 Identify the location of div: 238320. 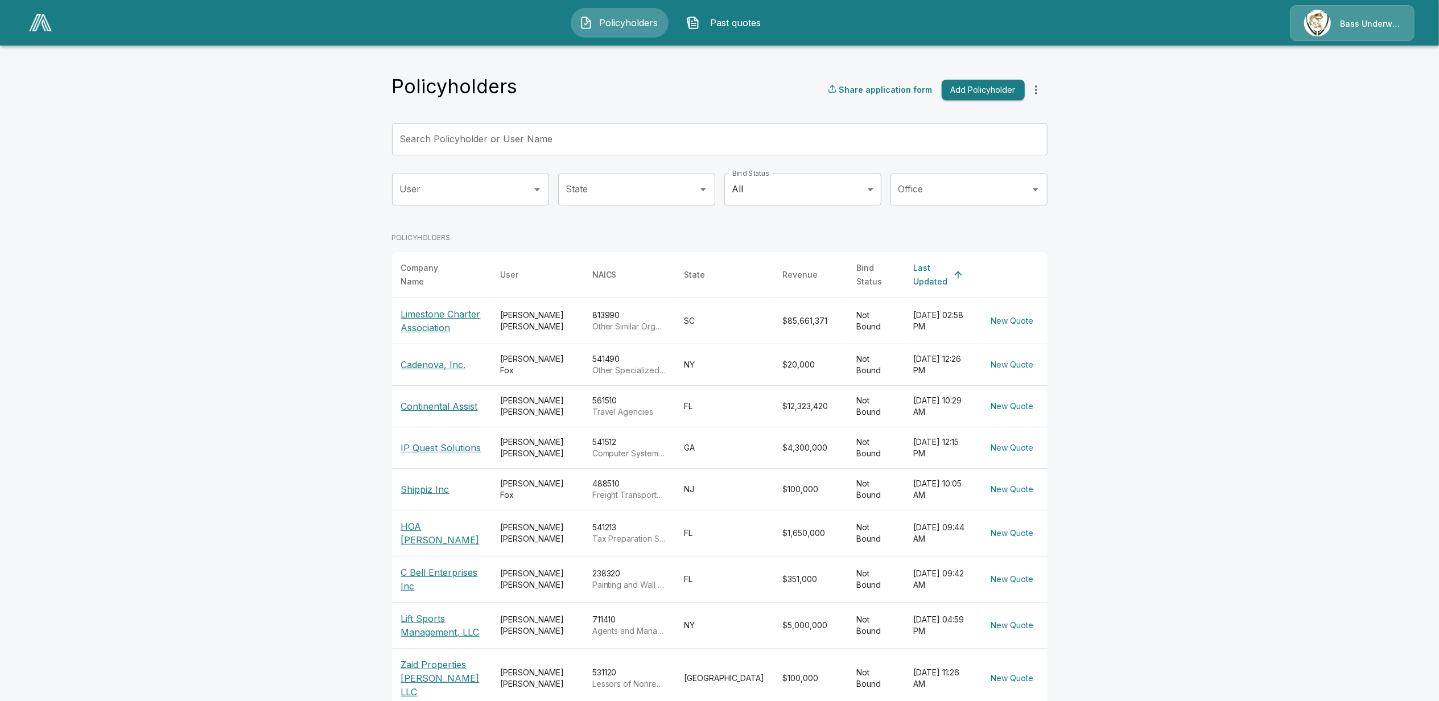
(629, 579).